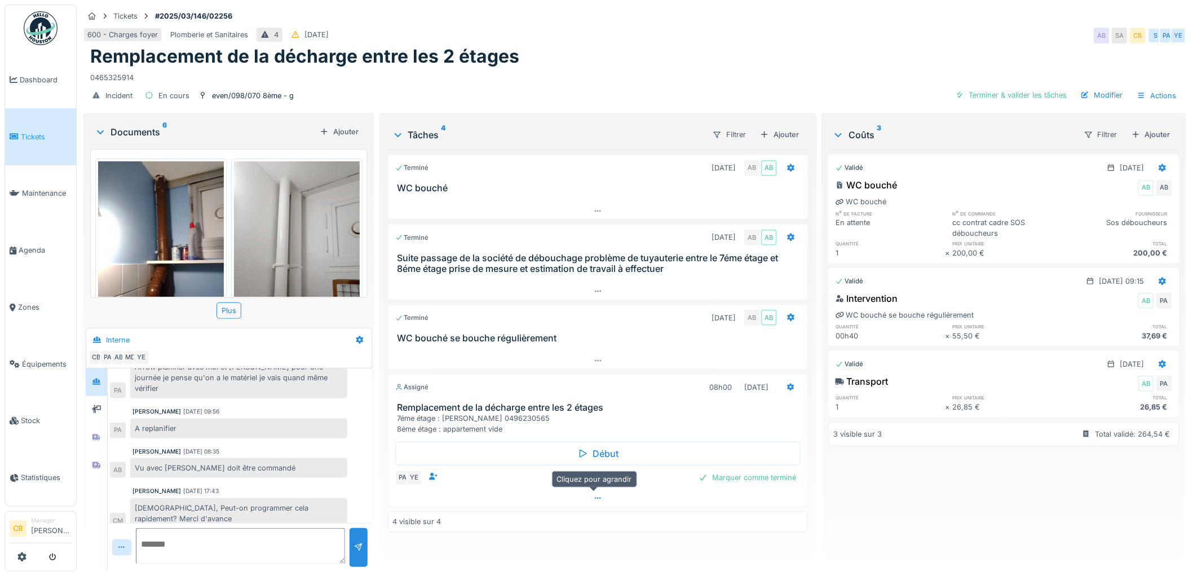 The height and width of the screenshot is (576, 1193). Describe the element at coordinates (1117, 228) in the screenshot. I see `div: Sos déboucheurs` at that location.